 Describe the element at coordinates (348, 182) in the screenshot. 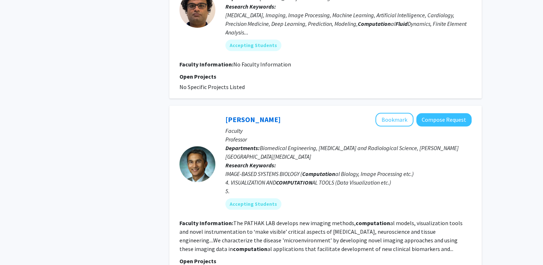

I see `div: IMAGE-BASED SYSTEMS BIOLOGY ( al Biology, Image Processing etc.) 4. VISUALIZATION AND AL TOOLS (D...` at that location.